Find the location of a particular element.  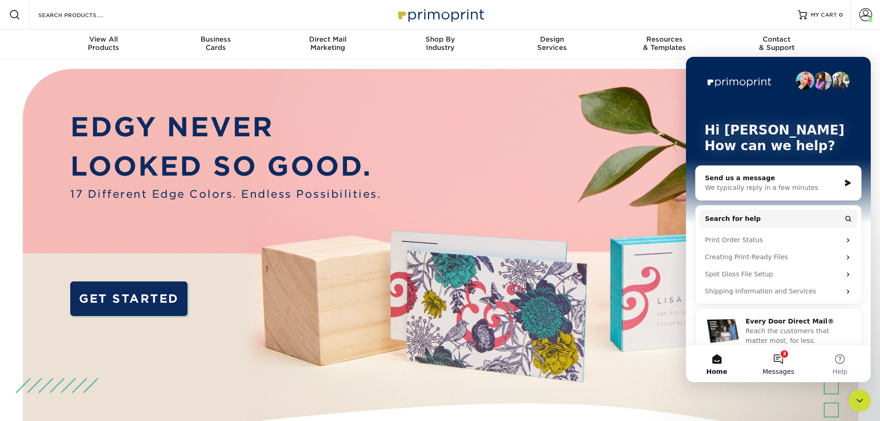

img: Profile image for Jenny is located at coordinates (119, 24).